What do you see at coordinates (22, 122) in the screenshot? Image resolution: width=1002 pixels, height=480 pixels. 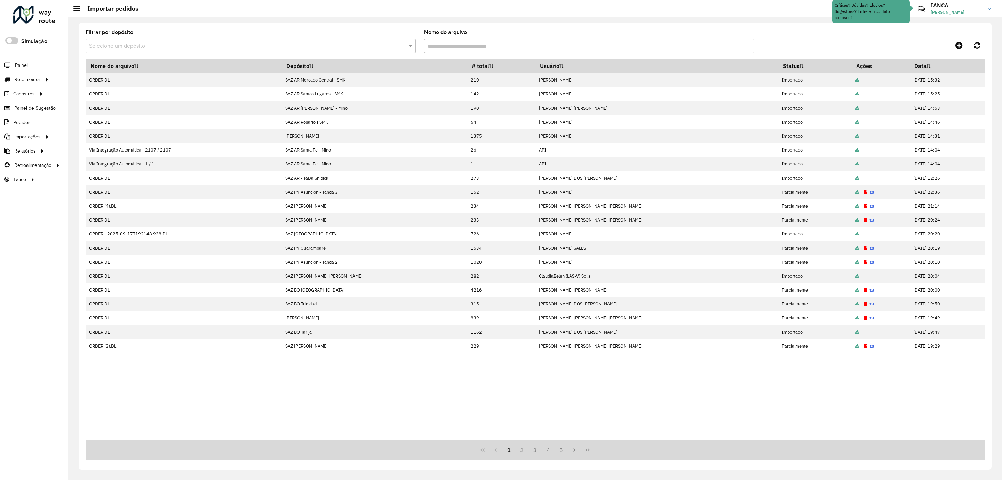 I see `span: Pedidos` at bounding box center [22, 122].